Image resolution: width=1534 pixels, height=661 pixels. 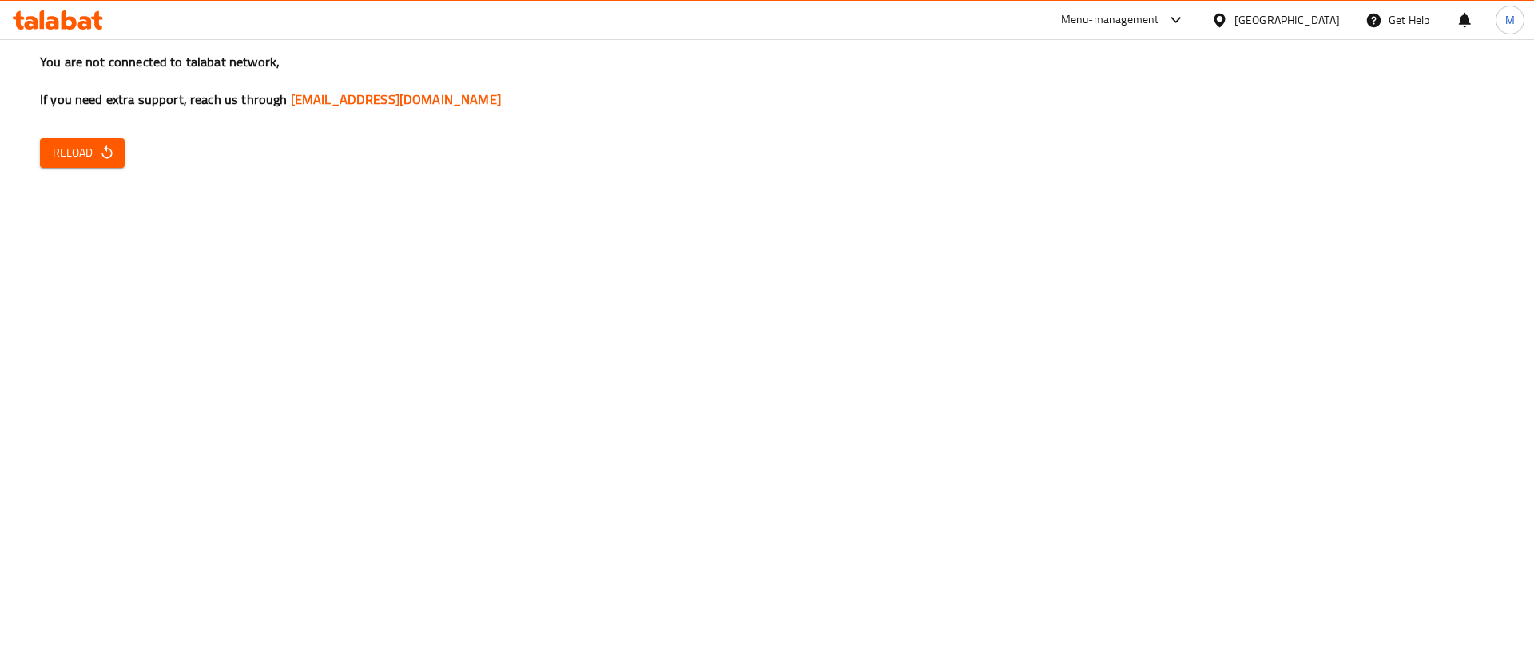 What do you see at coordinates (82, 153) in the screenshot?
I see `button: Reload` at bounding box center [82, 153].